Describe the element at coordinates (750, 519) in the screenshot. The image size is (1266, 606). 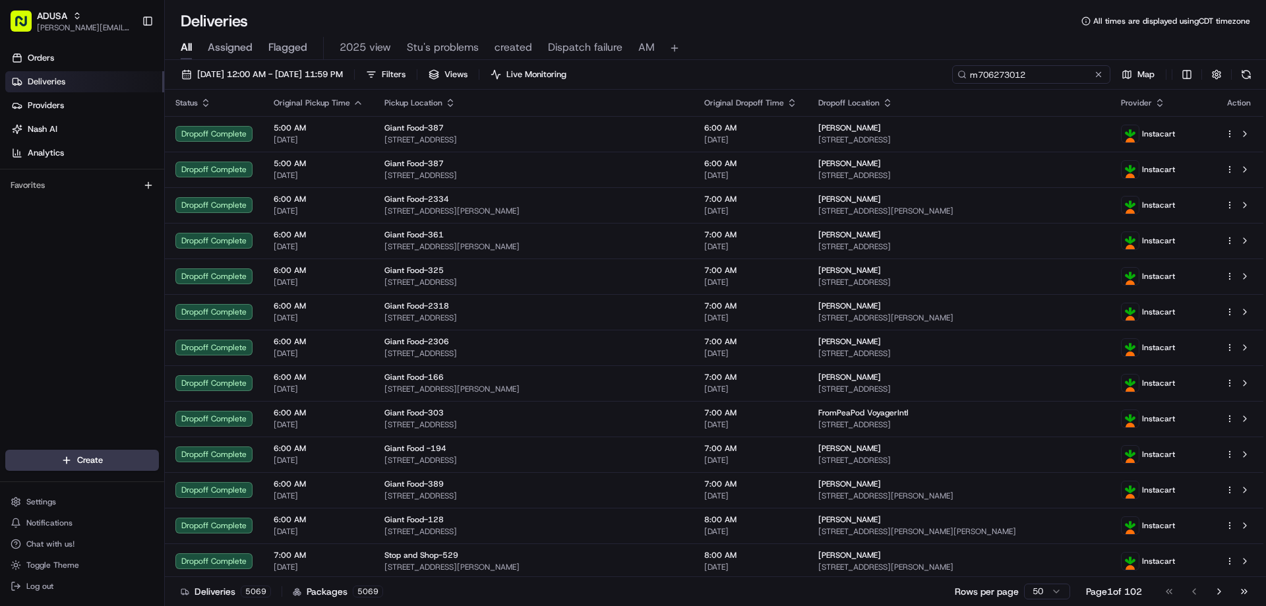
I see `span: 8:00 AM` at that location.